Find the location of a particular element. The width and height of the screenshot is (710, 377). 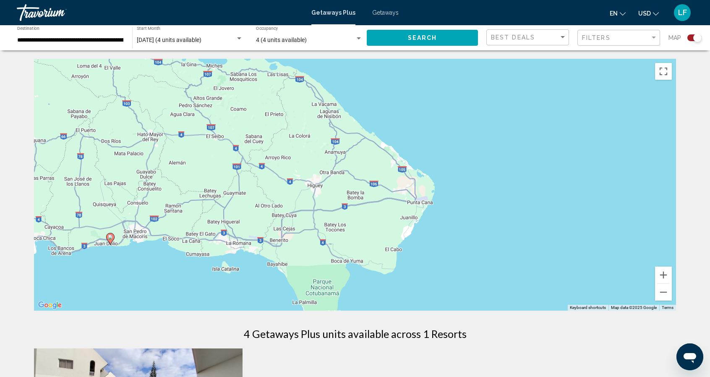

button: Filter is located at coordinates (619, 38).